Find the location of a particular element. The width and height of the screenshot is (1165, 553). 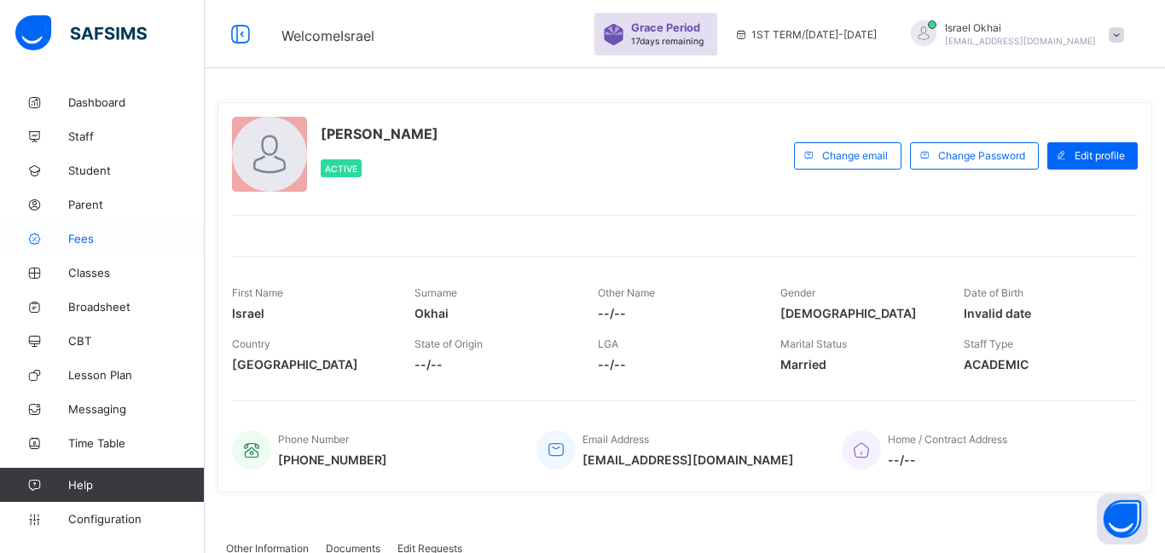

span: Messaging is located at coordinates (136, 409).